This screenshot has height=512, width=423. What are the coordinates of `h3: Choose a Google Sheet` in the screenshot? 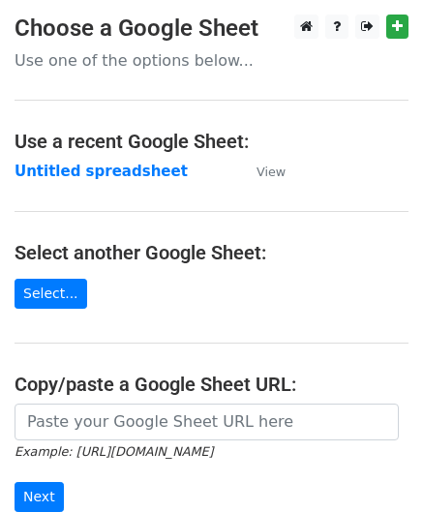 It's located at (211, 28).